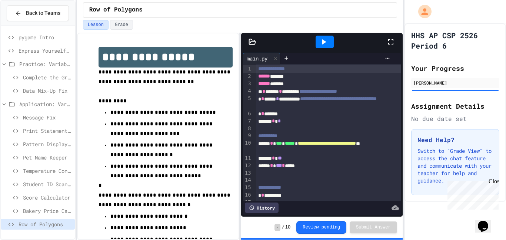  Describe the element at coordinates (247, 128) in the screenshot. I see `div: 8` at that location.